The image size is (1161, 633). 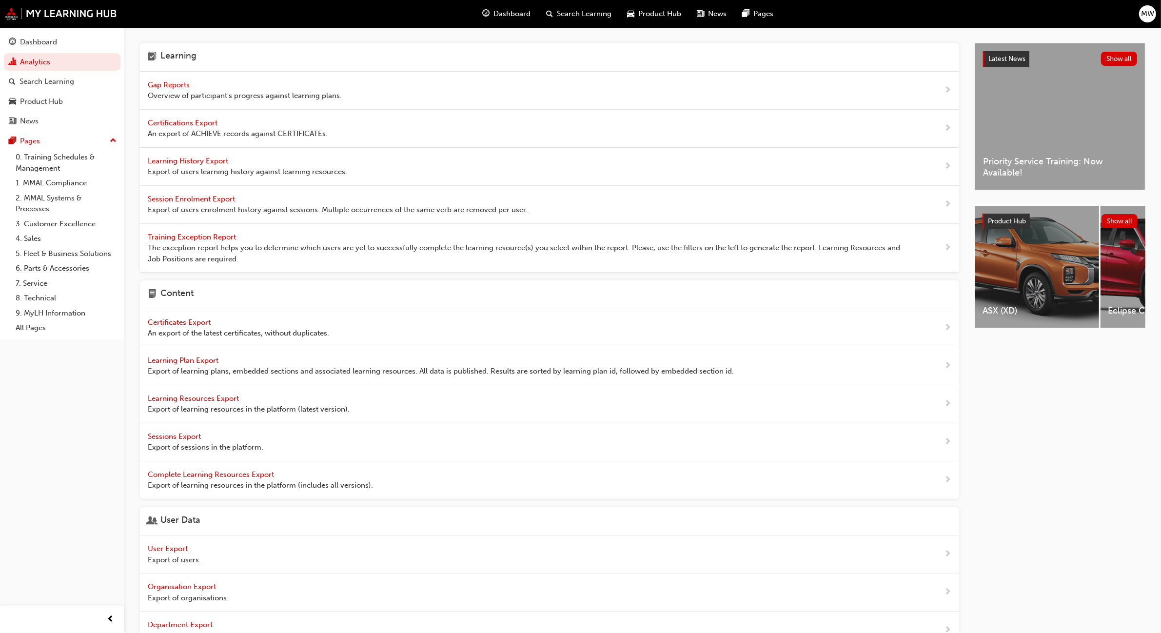 What do you see at coordinates (717, 14) in the screenshot?
I see `span: News` at bounding box center [717, 14].